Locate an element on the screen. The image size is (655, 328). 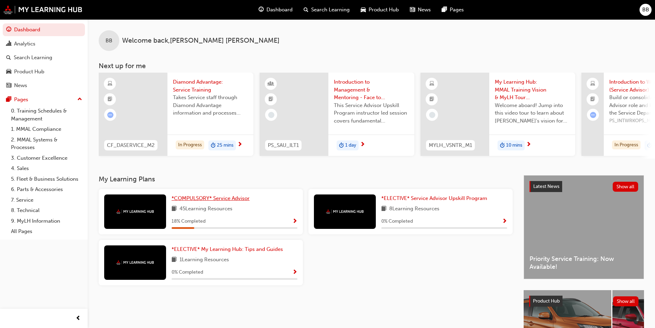
a: search-iconSearch Learning is located at coordinates (327, 10).